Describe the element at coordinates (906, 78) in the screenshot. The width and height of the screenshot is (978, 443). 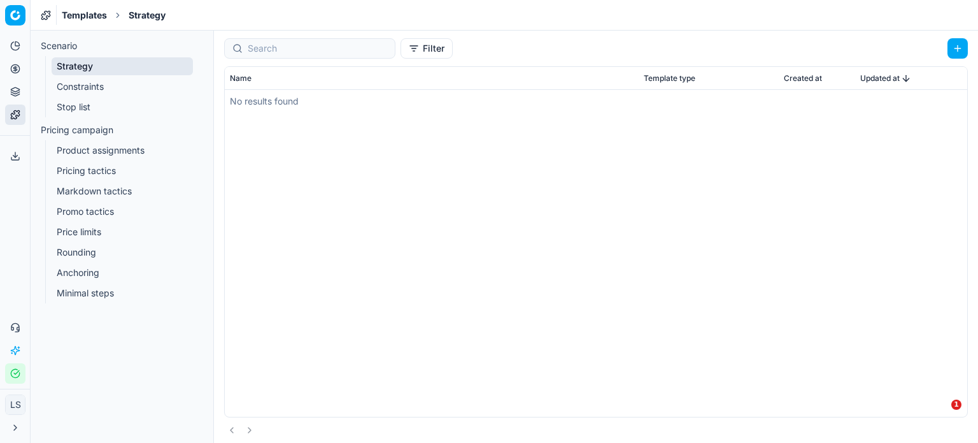
I see `button: Sorted by Updated at descending` at that location.